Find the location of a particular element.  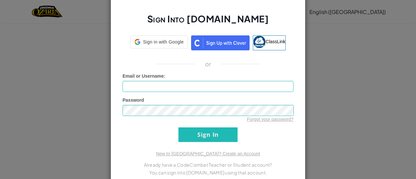

a: Sign in with Google is located at coordinates (159, 43).